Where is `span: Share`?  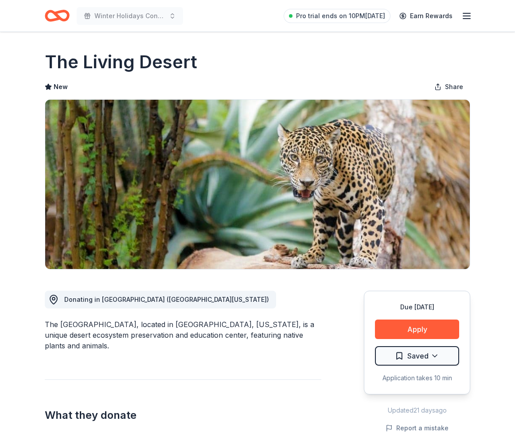 span: Share is located at coordinates (454, 87).